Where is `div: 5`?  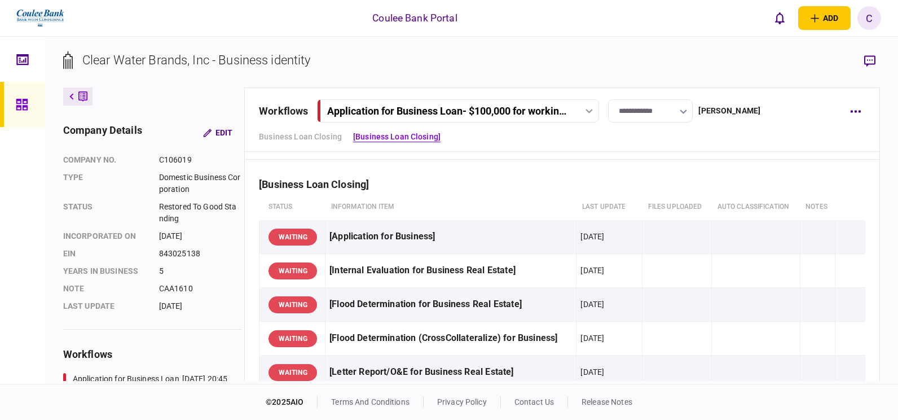
div: 5 is located at coordinates (200, 271).